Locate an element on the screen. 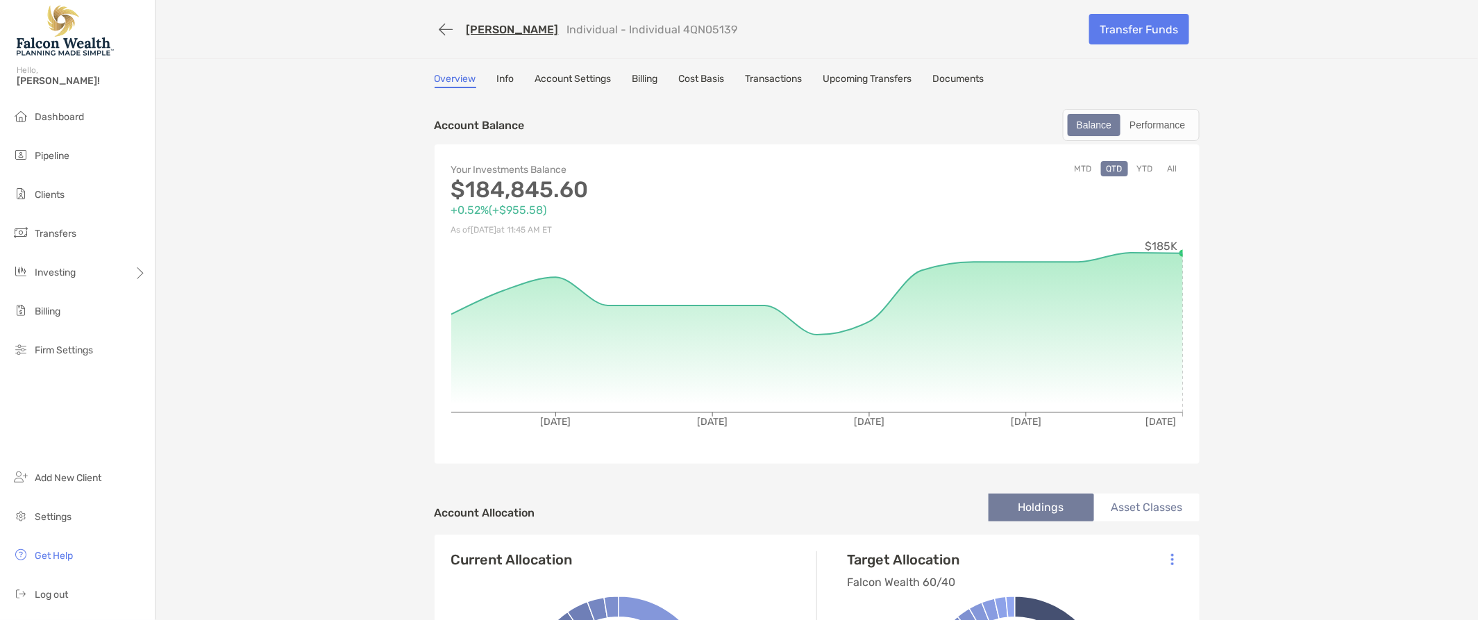 Image resolution: width=1478 pixels, height=620 pixels. img: Icon List Menu is located at coordinates (1172, 559).